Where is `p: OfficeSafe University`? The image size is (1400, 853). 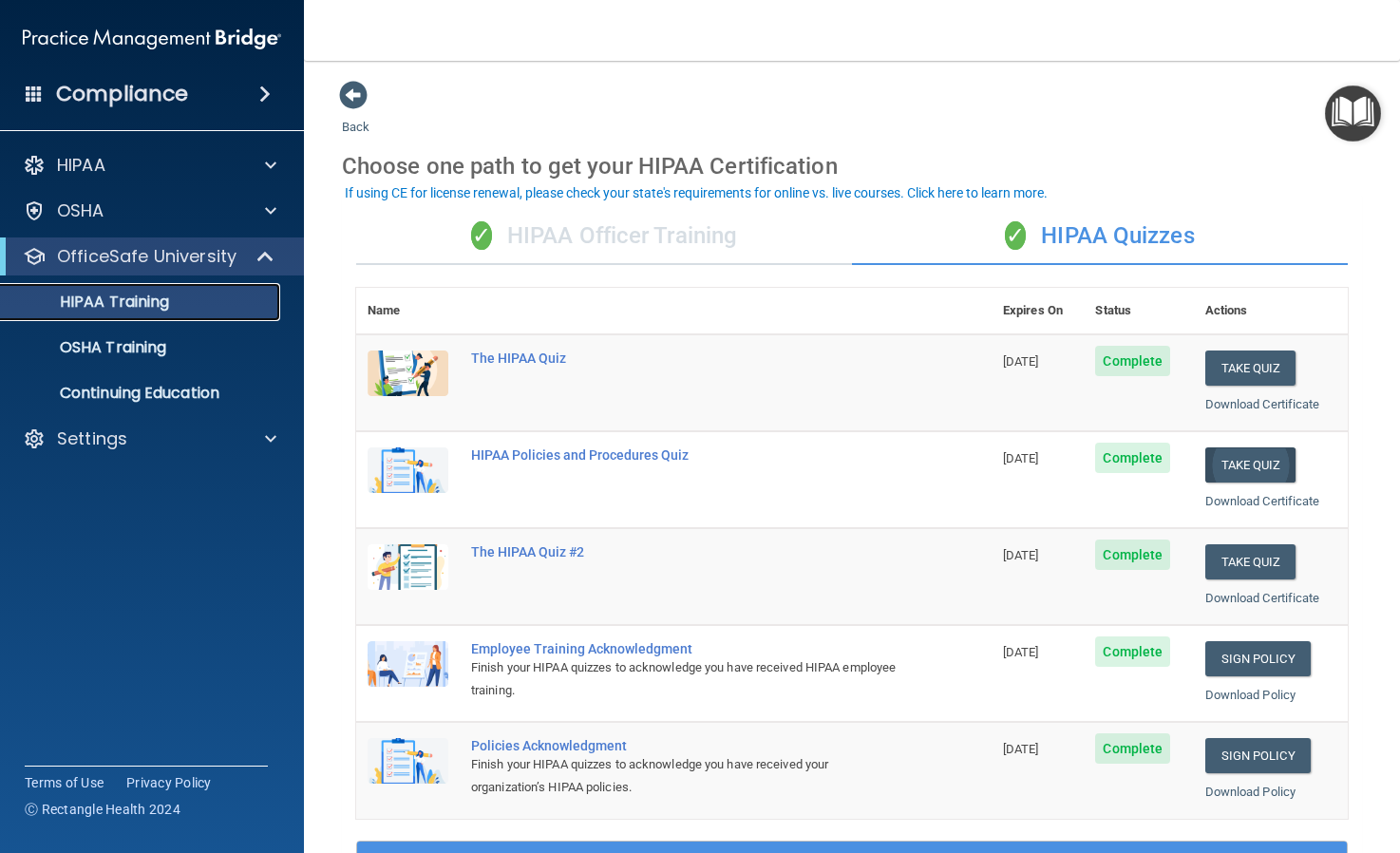 p: OfficeSafe University is located at coordinates (146, 257).